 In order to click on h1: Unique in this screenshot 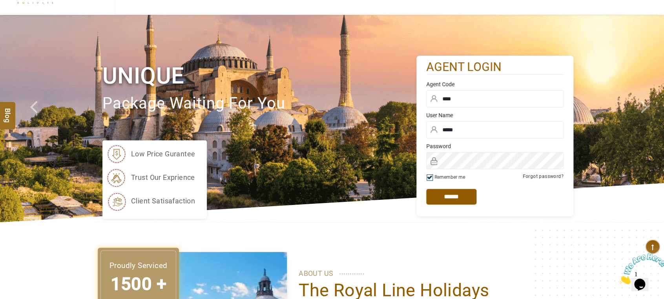, I will do `click(259, 76)`.